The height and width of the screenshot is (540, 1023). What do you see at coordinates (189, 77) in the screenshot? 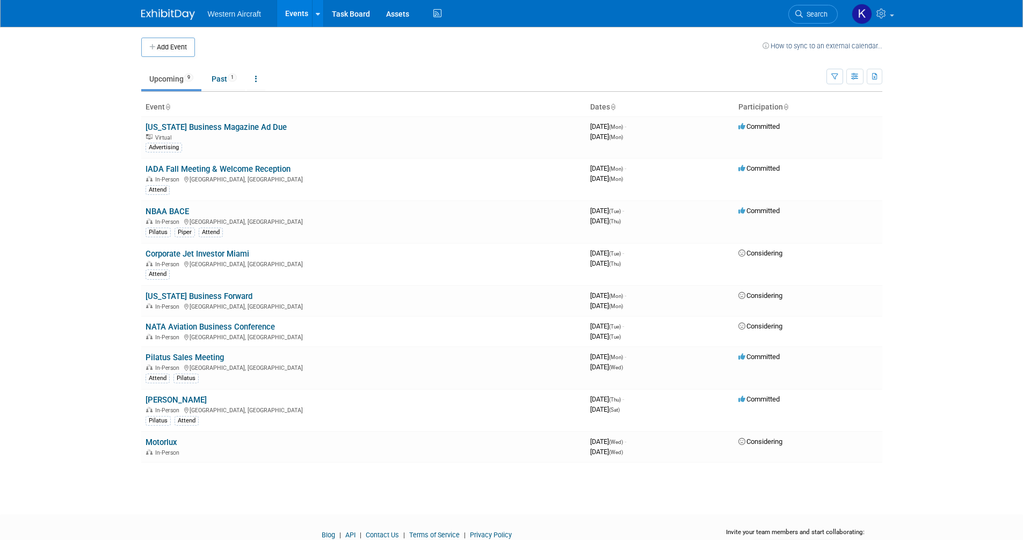
I see `span: 9` at bounding box center [189, 77].